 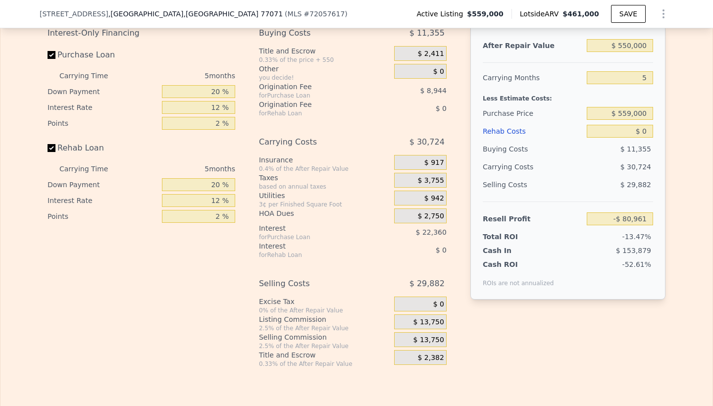 I want to click on div: ROIs are not annualized, so click(x=518, y=278).